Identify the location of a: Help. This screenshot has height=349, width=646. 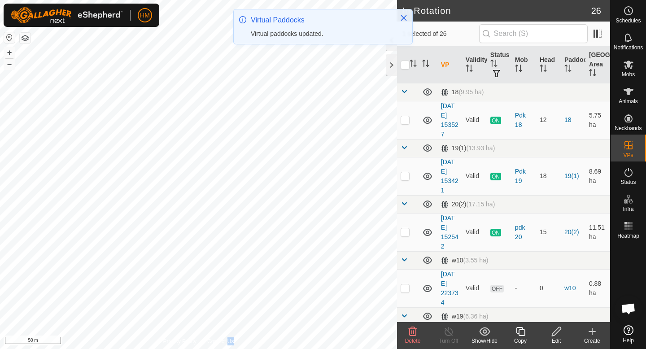
(628, 334).